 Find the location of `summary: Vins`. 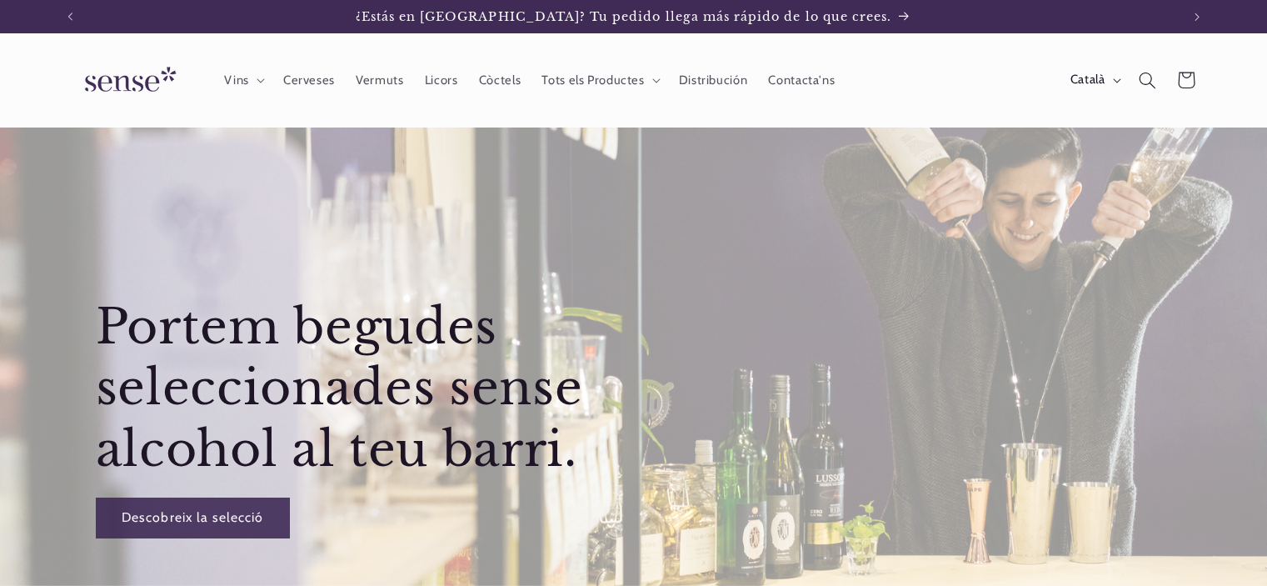

summary: Vins is located at coordinates (243, 80).